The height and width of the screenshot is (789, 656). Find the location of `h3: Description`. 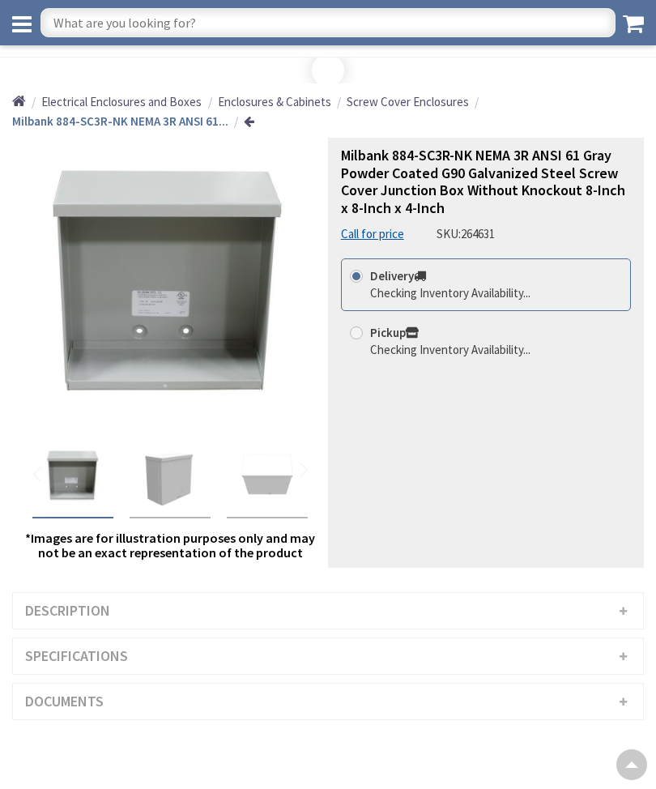

h3: Description is located at coordinates (328, 611).